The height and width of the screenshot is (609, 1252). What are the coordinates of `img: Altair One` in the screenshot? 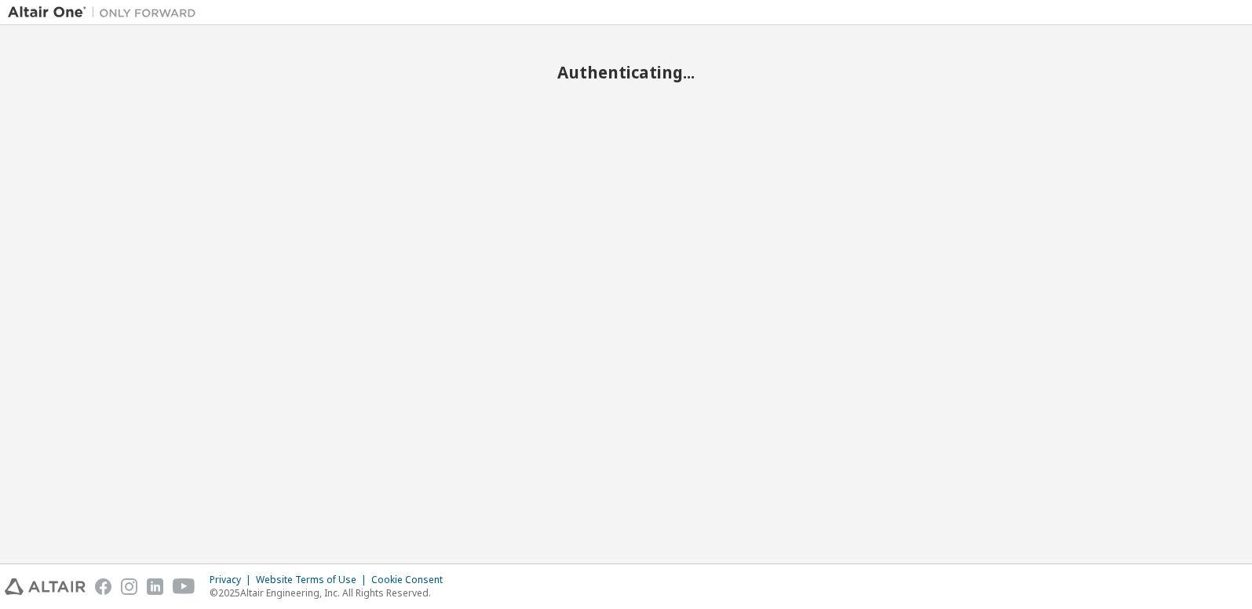 It's located at (106, 13).